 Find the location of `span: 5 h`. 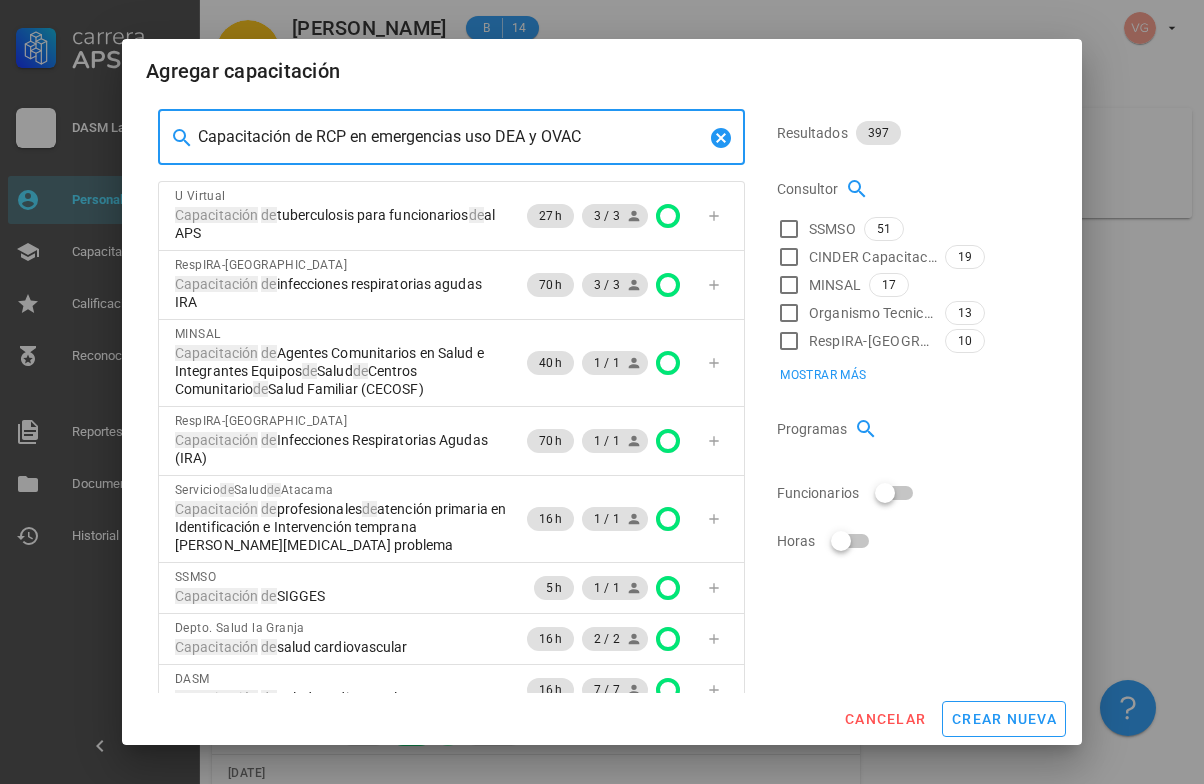

span: 5 h is located at coordinates (554, 588).